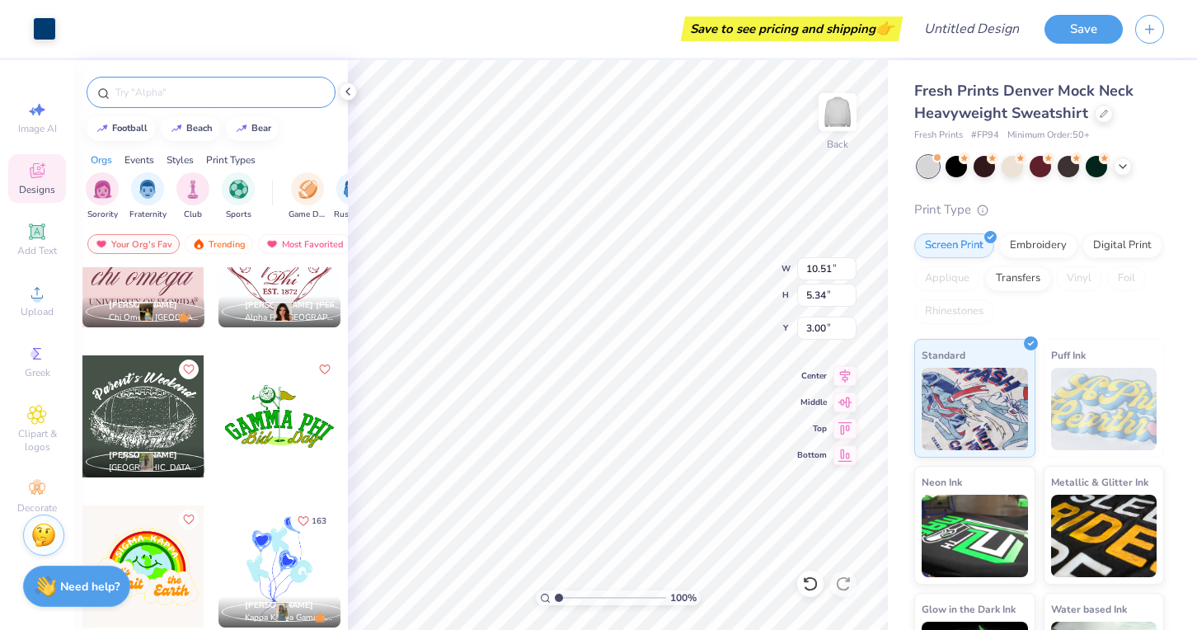 The image size is (1197, 630). What do you see at coordinates (190, 129) in the screenshot?
I see `button: beach` at bounding box center [190, 129].